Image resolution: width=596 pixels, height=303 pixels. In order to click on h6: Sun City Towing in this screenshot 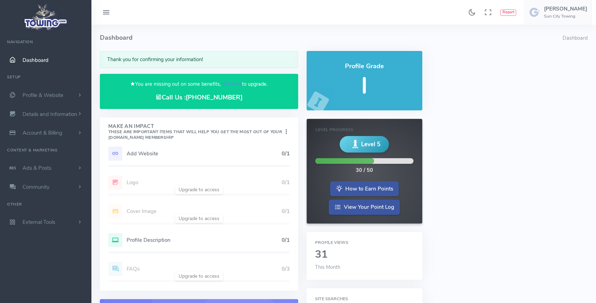, I will do `click(565, 16)`.